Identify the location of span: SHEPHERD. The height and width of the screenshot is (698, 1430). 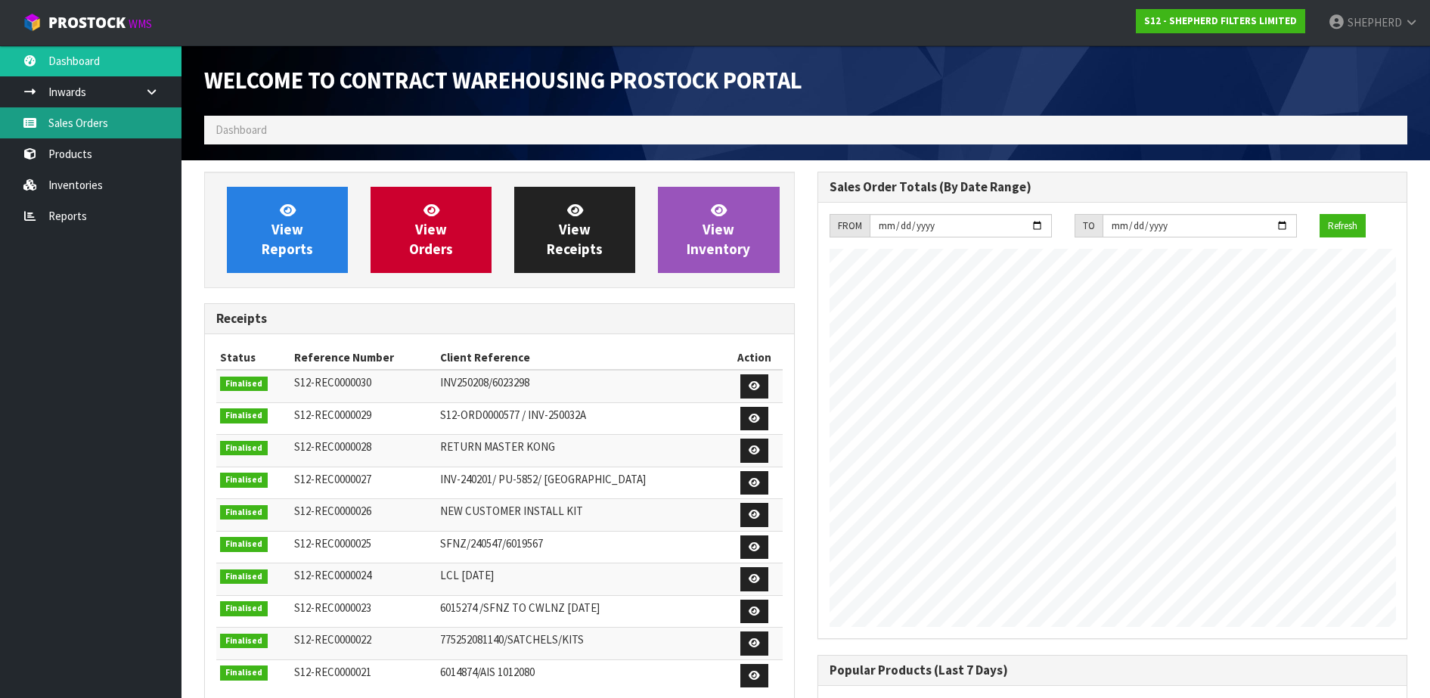
(1375, 22).